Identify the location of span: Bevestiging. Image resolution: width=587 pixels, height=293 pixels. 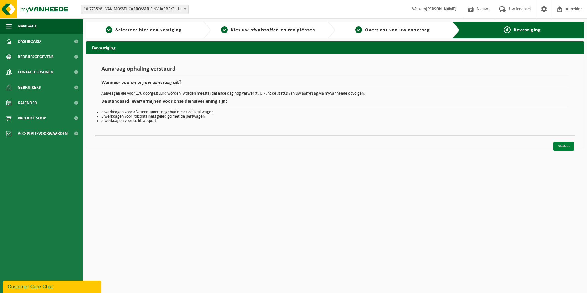
(527, 30).